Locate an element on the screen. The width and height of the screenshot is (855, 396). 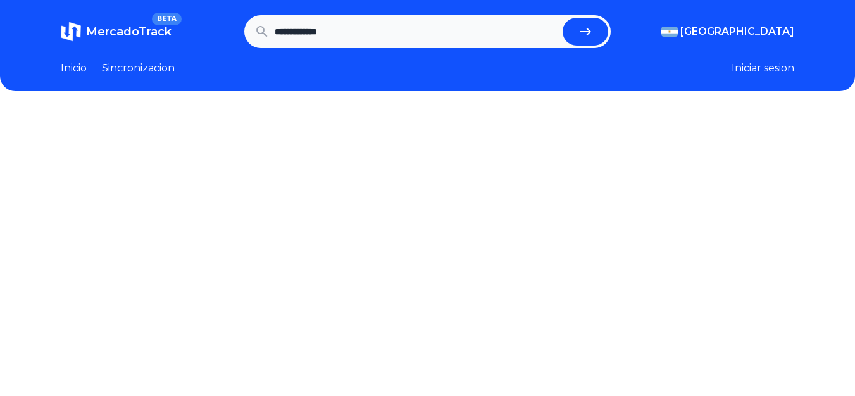
a: MercadoTrackBETA is located at coordinates (116, 32).